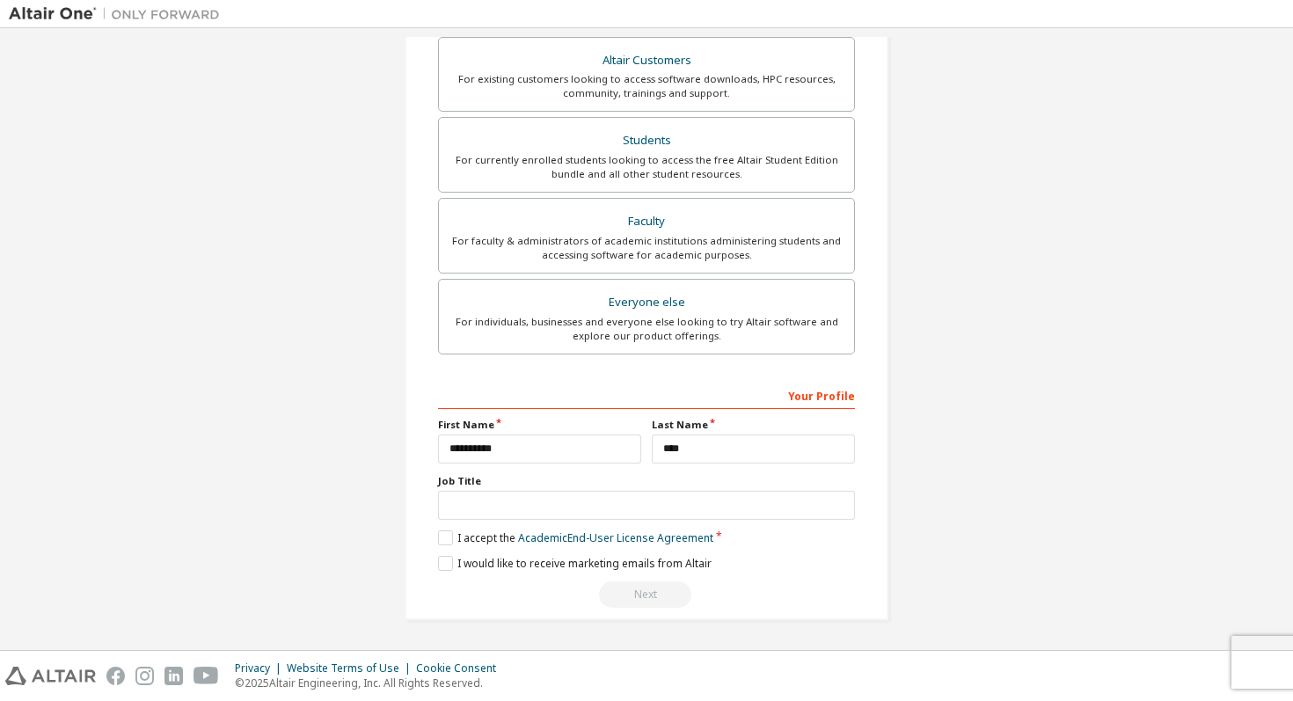 The height and width of the screenshot is (701, 1293). I want to click on div: Your Profile, so click(647, 395).